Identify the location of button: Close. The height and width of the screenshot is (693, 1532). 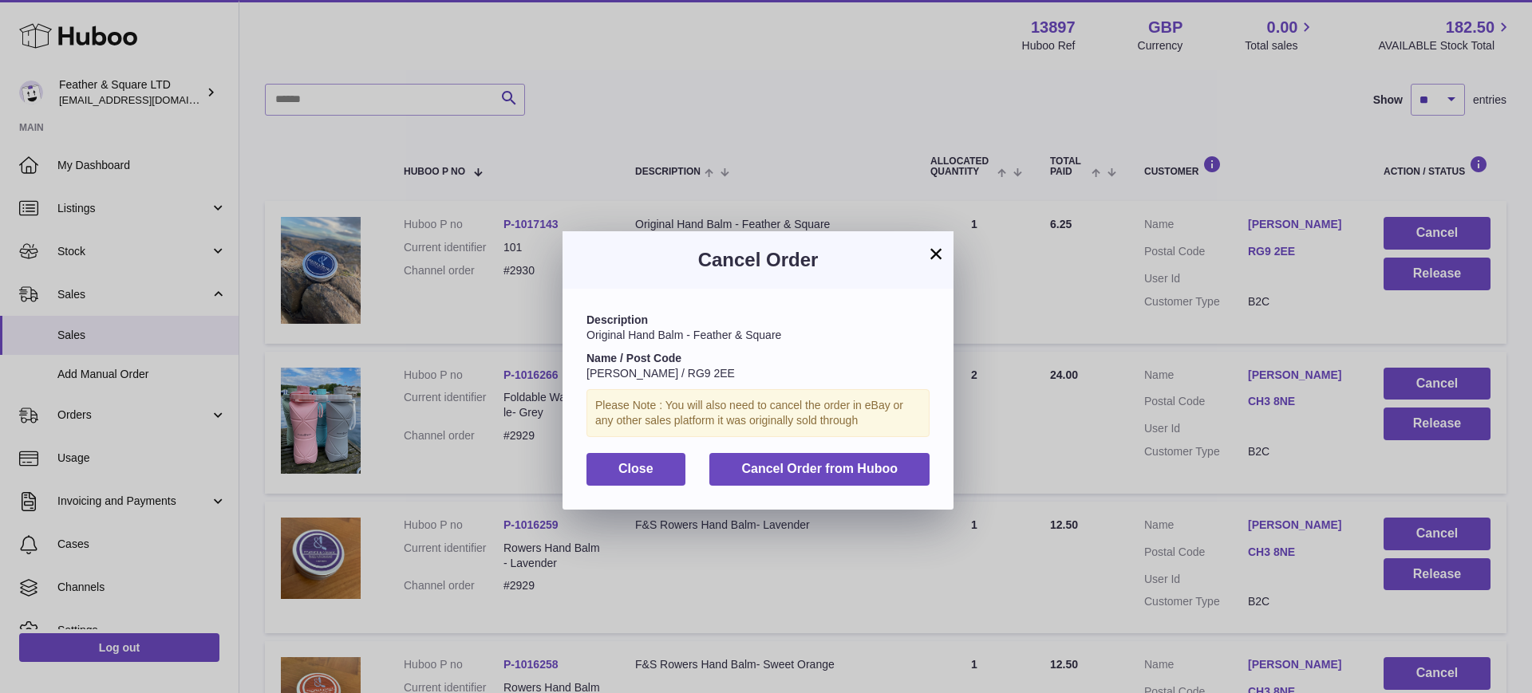
(636, 469).